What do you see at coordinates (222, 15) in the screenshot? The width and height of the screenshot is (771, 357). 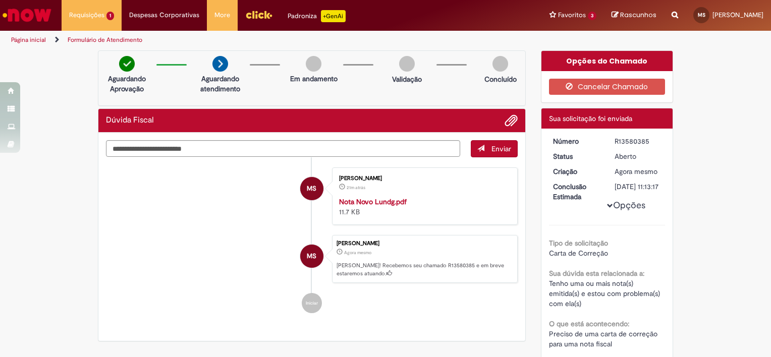 I see `span: More` at bounding box center [222, 15].